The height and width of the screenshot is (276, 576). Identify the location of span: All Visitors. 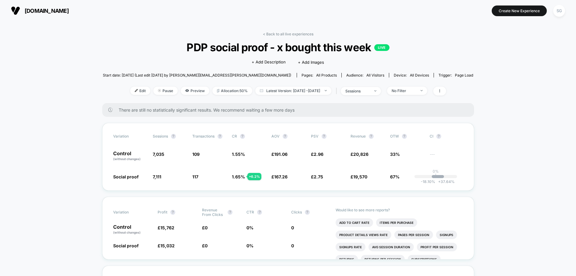
(375, 75).